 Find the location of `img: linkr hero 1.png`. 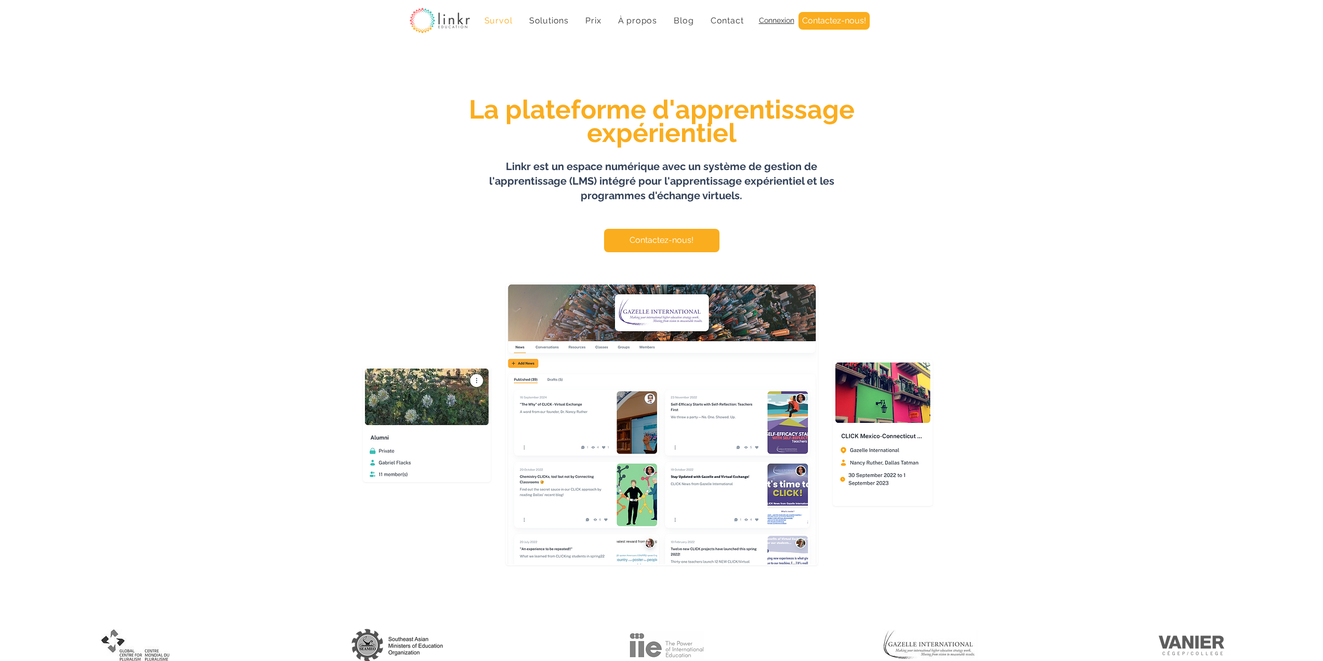

img: linkr hero 1.png is located at coordinates (662, 424).